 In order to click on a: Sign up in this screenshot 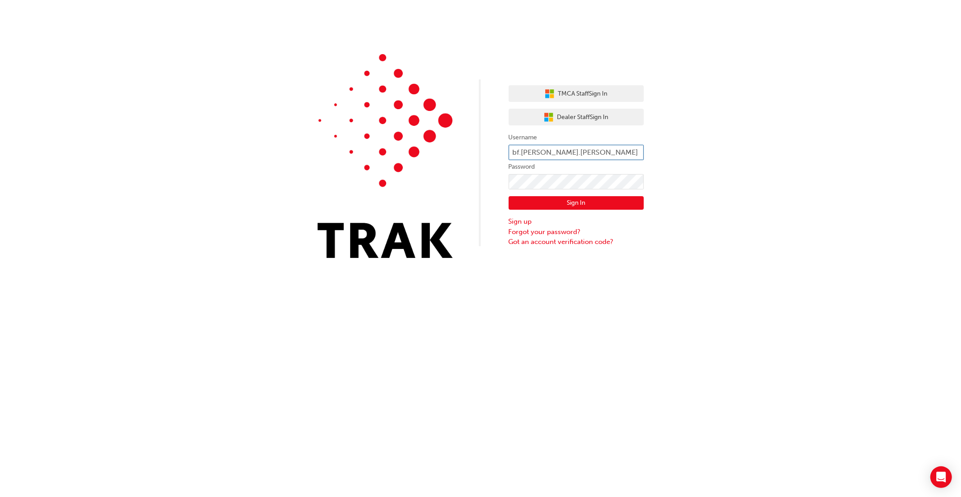, I will do `click(576, 221)`.